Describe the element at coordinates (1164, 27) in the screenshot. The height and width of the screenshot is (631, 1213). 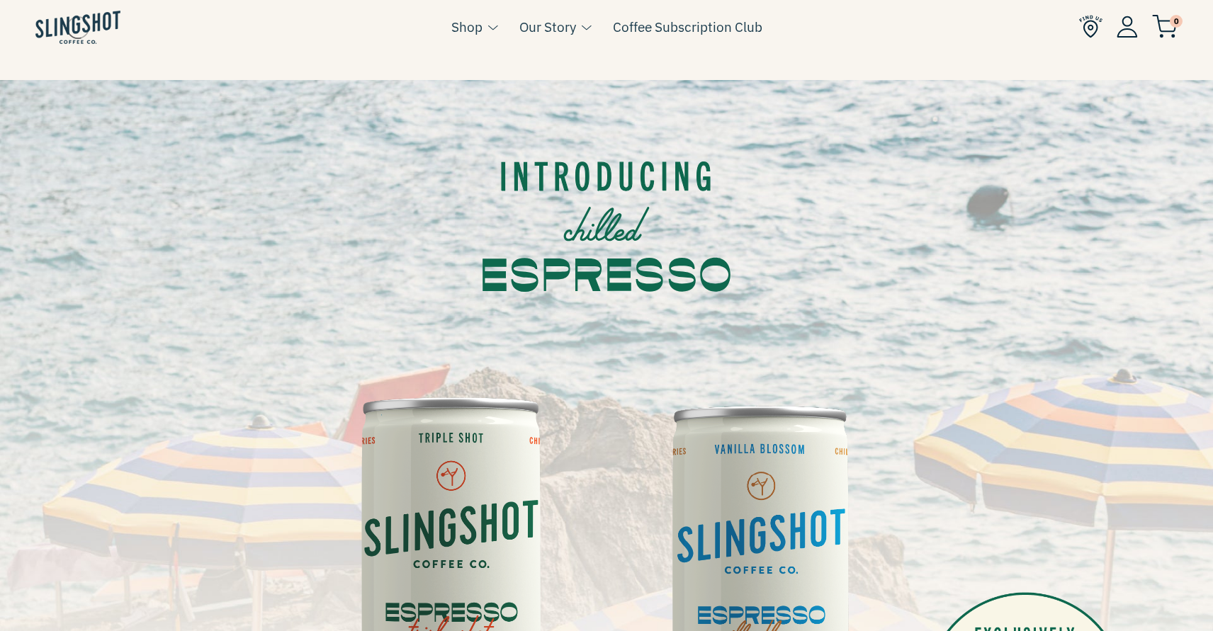
I see `a: 0` at that location.